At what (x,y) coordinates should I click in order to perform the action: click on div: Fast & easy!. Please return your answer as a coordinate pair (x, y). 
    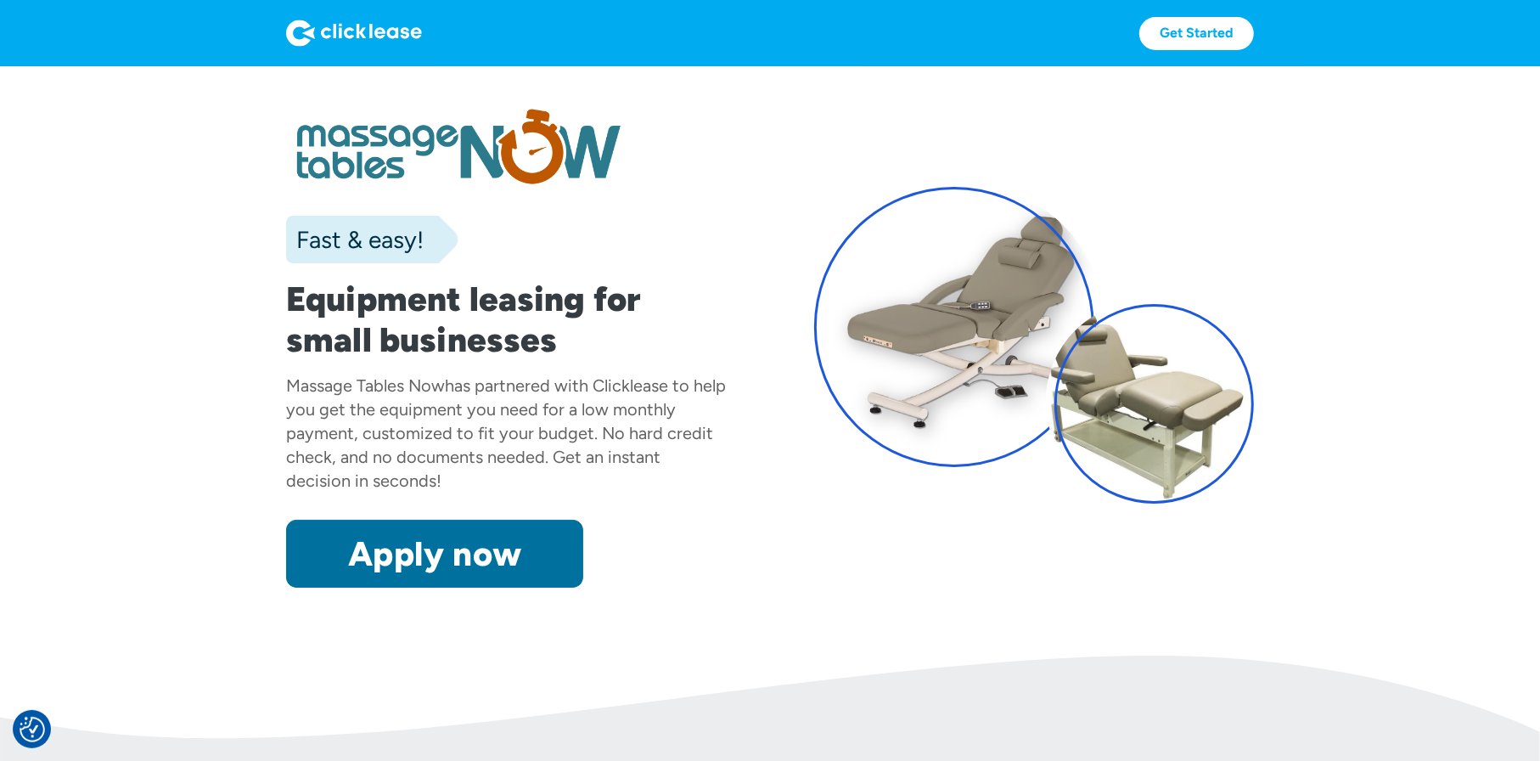
    Looking at the image, I should click on (355, 239).